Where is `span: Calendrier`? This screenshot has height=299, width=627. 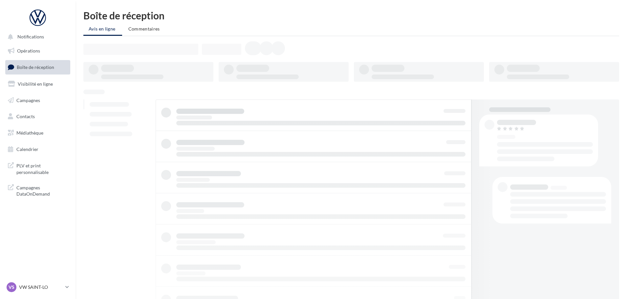 span: Calendrier is located at coordinates (27, 149).